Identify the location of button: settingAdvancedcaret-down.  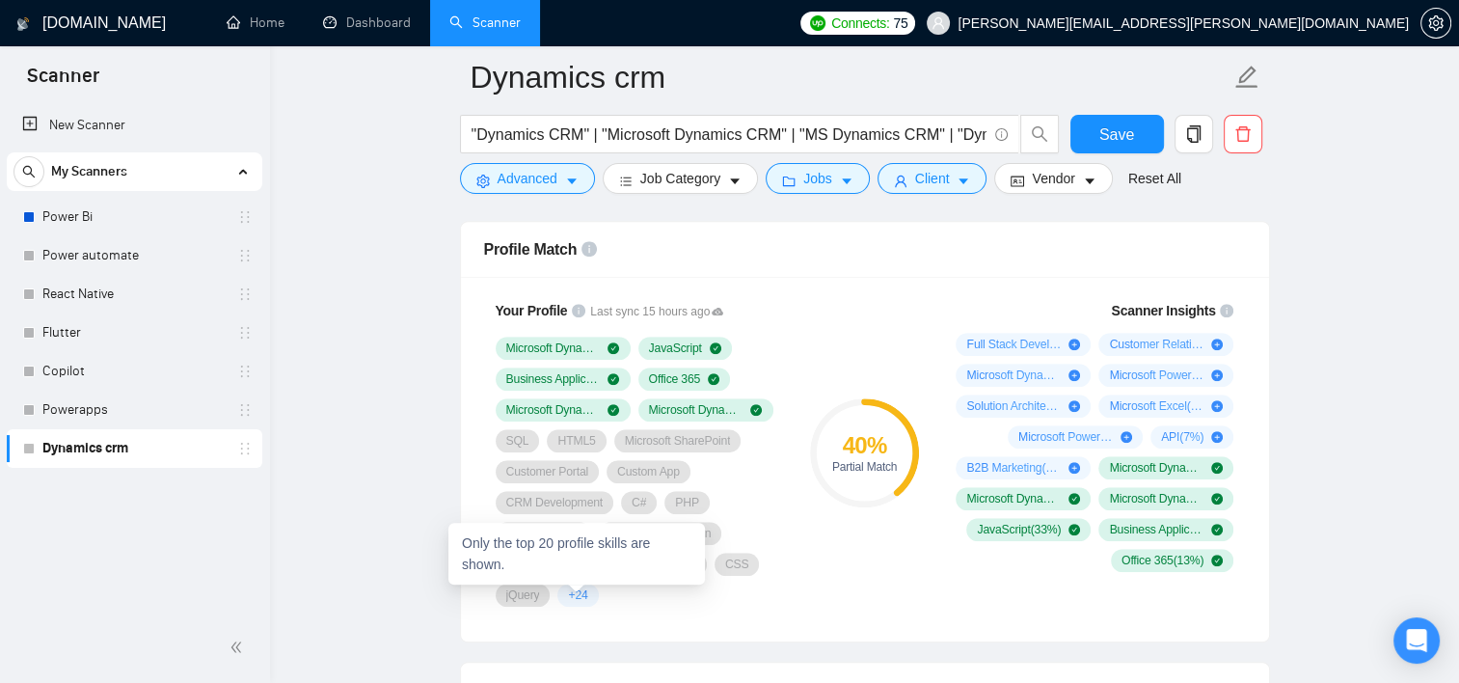
(528, 178).